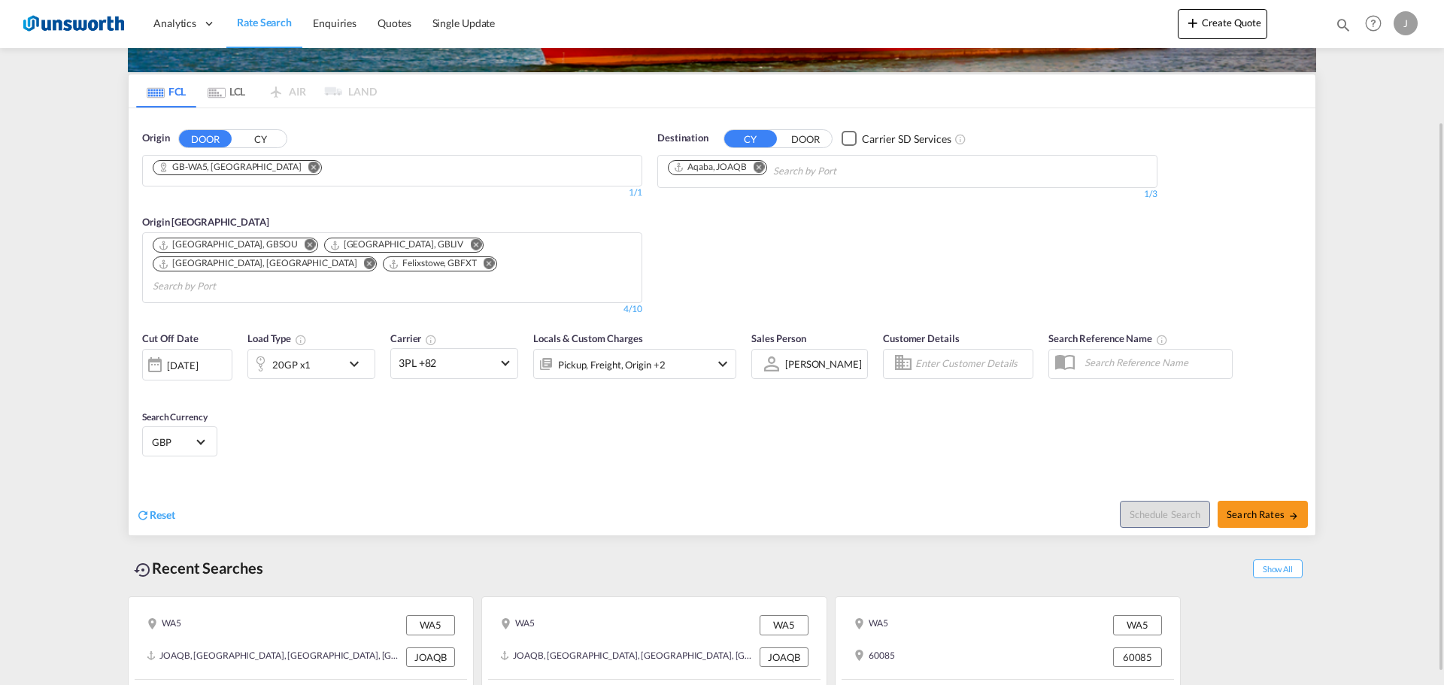 This screenshot has width=1444, height=685. I want to click on div: Help, so click(1377, 24).